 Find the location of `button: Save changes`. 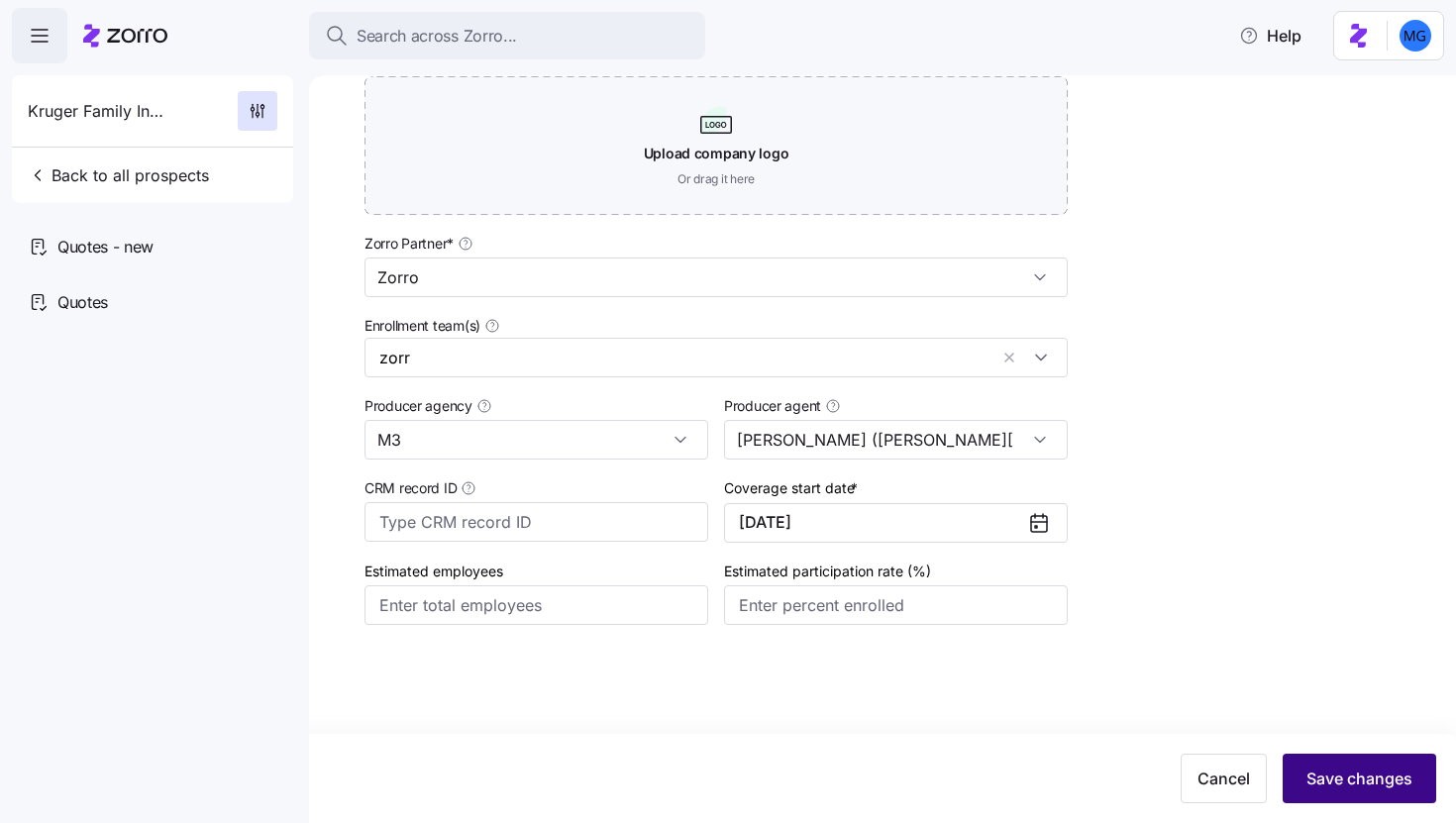

button: Save changes is located at coordinates (1358, 778).